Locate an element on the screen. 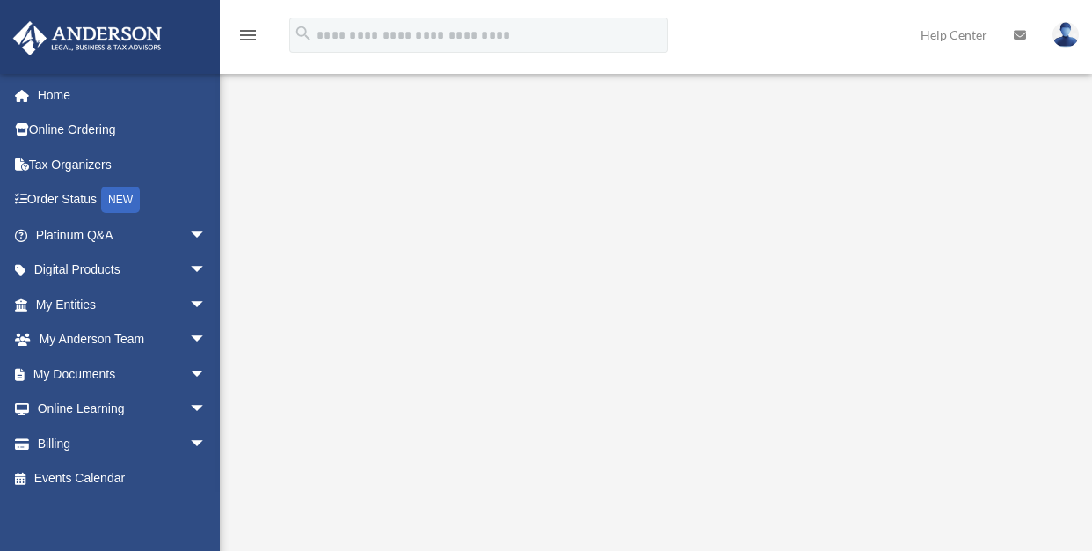 This screenshot has height=551, width=1092. a: My Documentsarrow_drop_down is located at coordinates (122, 374).